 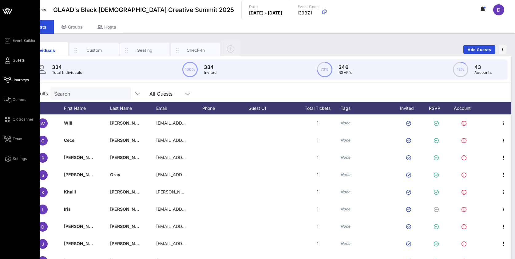 I want to click on span: Gray, so click(x=115, y=174).